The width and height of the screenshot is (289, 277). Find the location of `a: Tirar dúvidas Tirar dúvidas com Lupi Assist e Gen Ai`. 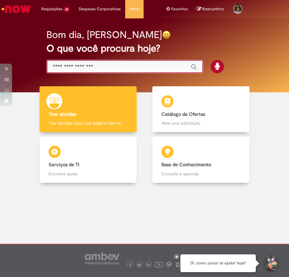

a: Tirar dúvidas Tirar dúvidas com Lupi Assist e Gen Ai is located at coordinates (88, 109).